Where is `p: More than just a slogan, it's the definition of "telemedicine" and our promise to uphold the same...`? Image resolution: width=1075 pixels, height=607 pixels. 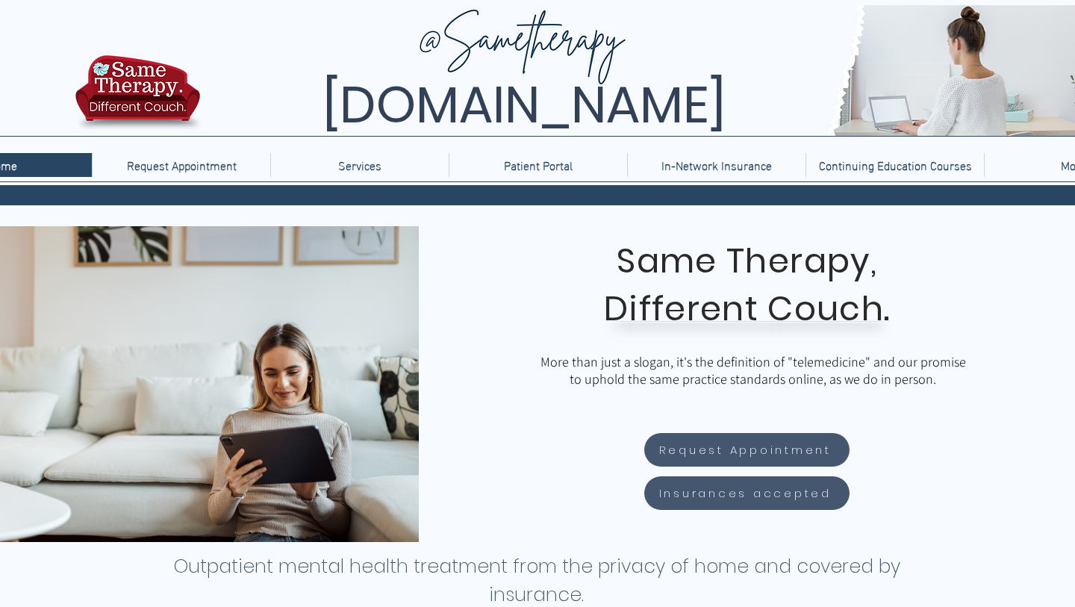 p: More than just a slogan, it's the definition of "telemedicine" and our promise to uphold the same... is located at coordinates (753, 370).